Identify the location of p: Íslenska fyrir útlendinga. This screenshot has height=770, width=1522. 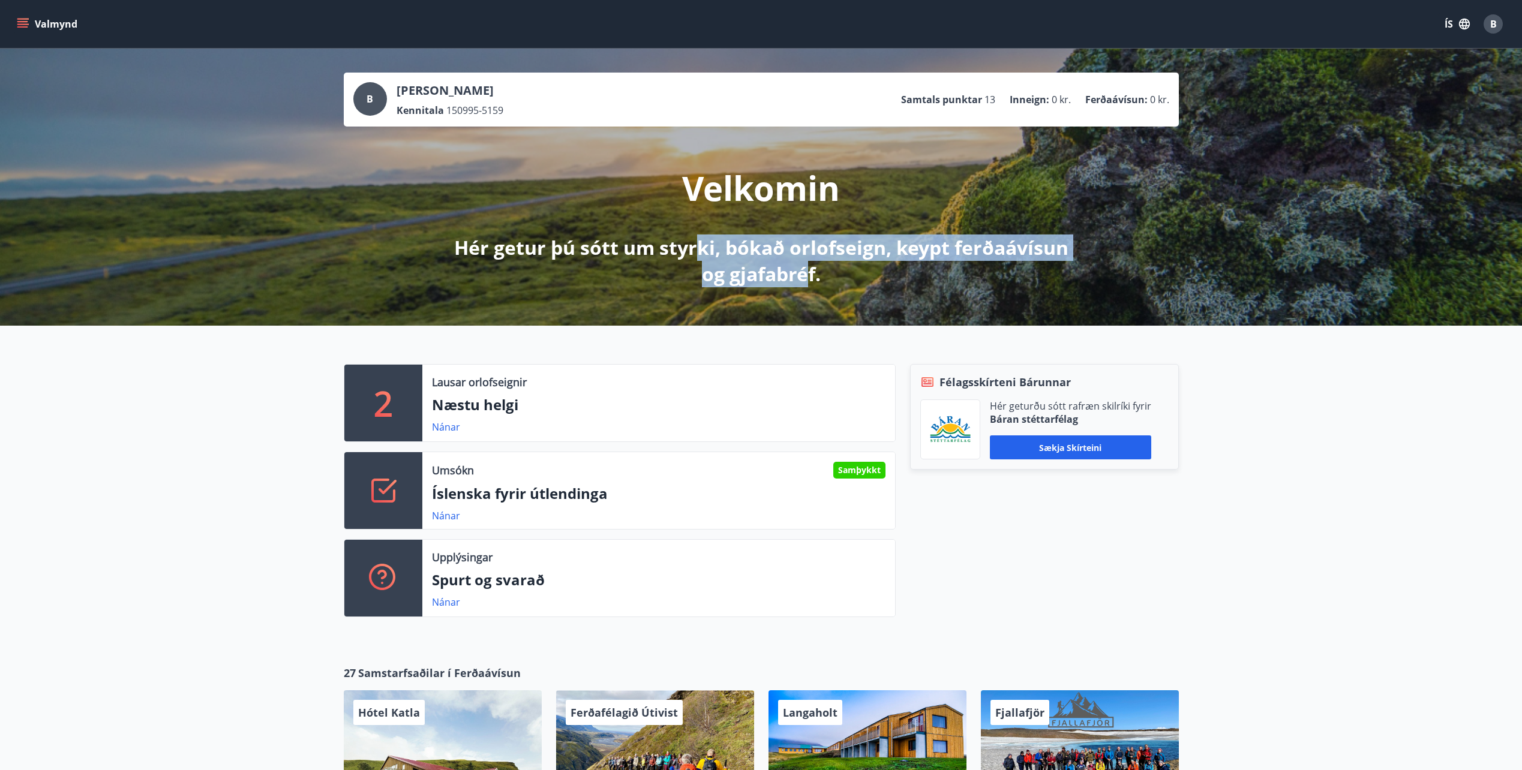
(659, 494).